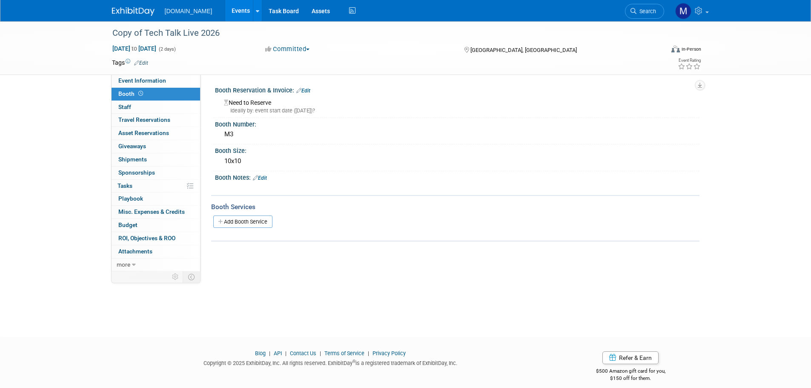  What do you see at coordinates (132, 146) in the screenshot?
I see `span: Giveaways` at bounding box center [132, 146].